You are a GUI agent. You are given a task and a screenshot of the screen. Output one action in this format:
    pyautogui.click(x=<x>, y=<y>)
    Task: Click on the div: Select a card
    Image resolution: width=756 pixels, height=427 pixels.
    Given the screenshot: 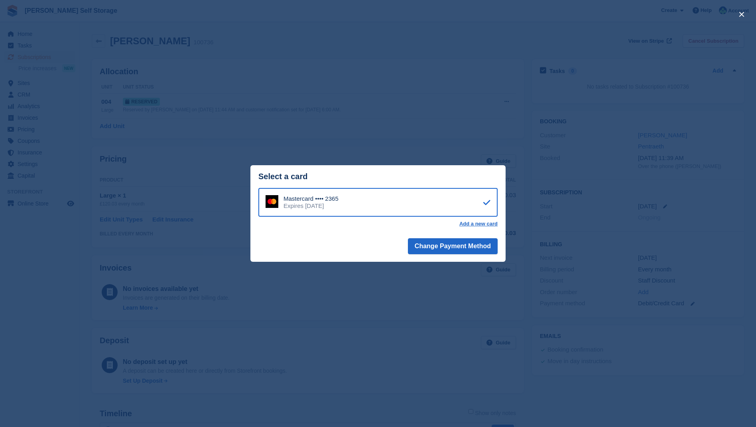 What is the action you would take?
    pyautogui.click(x=378, y=176)
    